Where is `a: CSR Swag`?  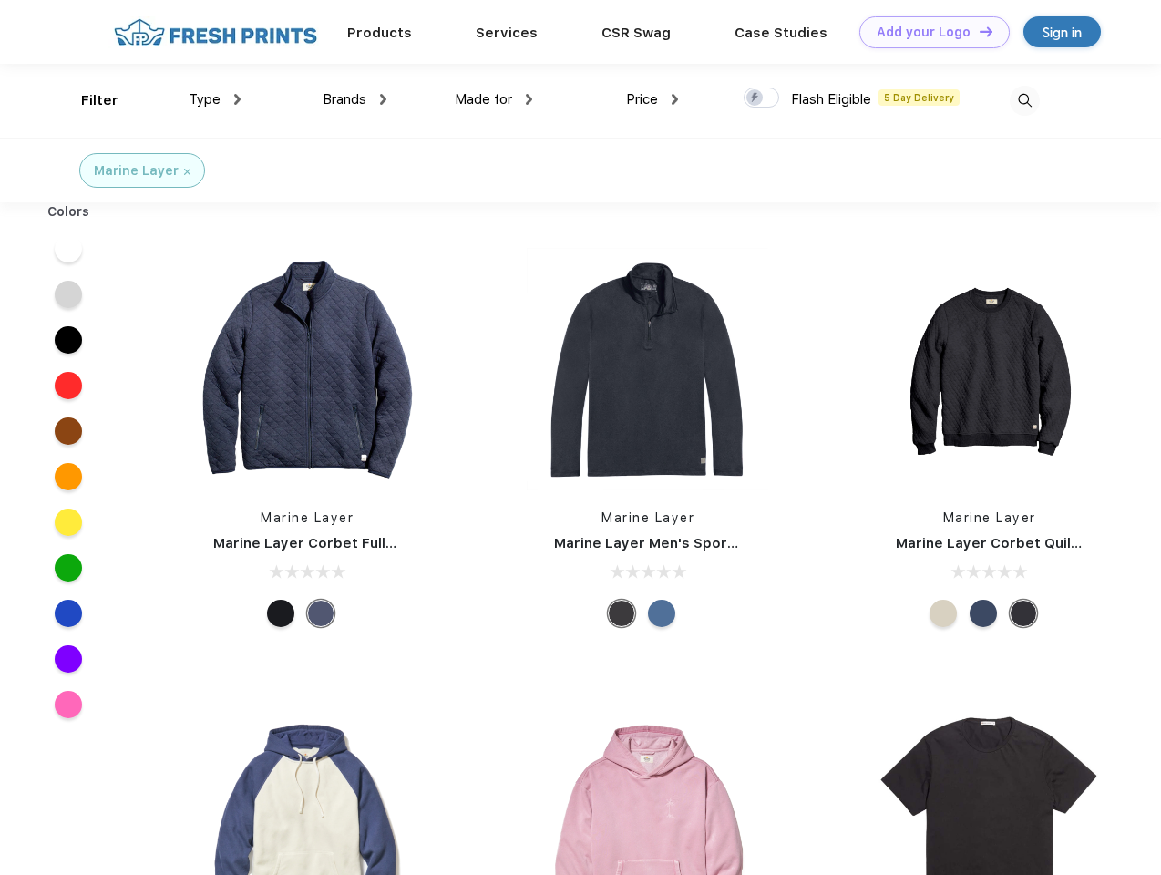 a: CSR Swag is located at coordinates (636, 33).